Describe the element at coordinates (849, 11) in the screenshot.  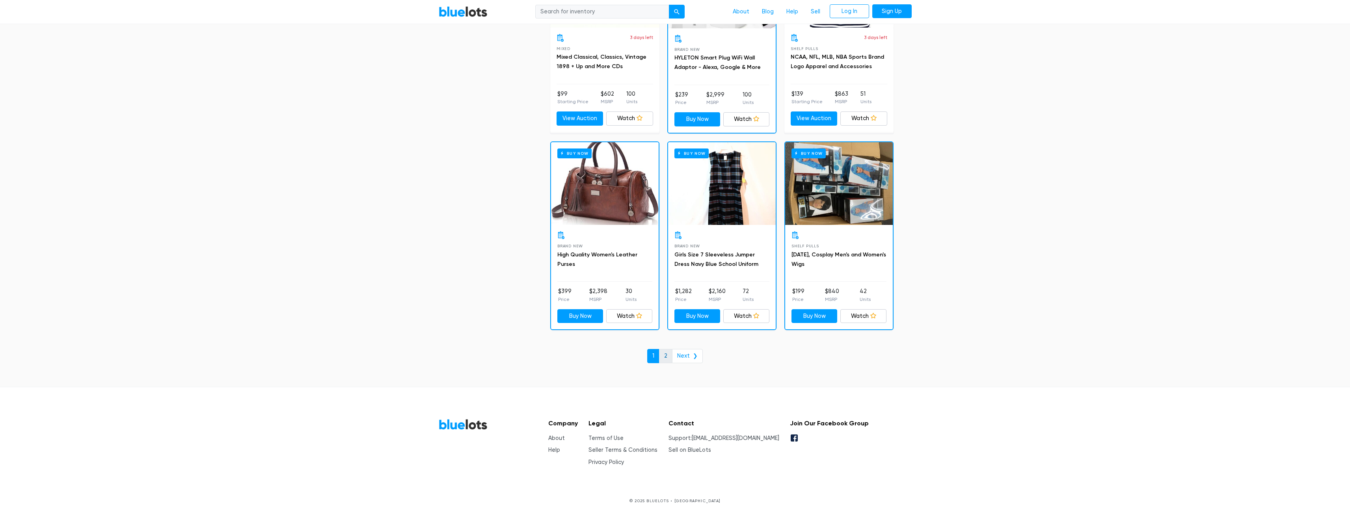
I see `a: Log In` at that location.